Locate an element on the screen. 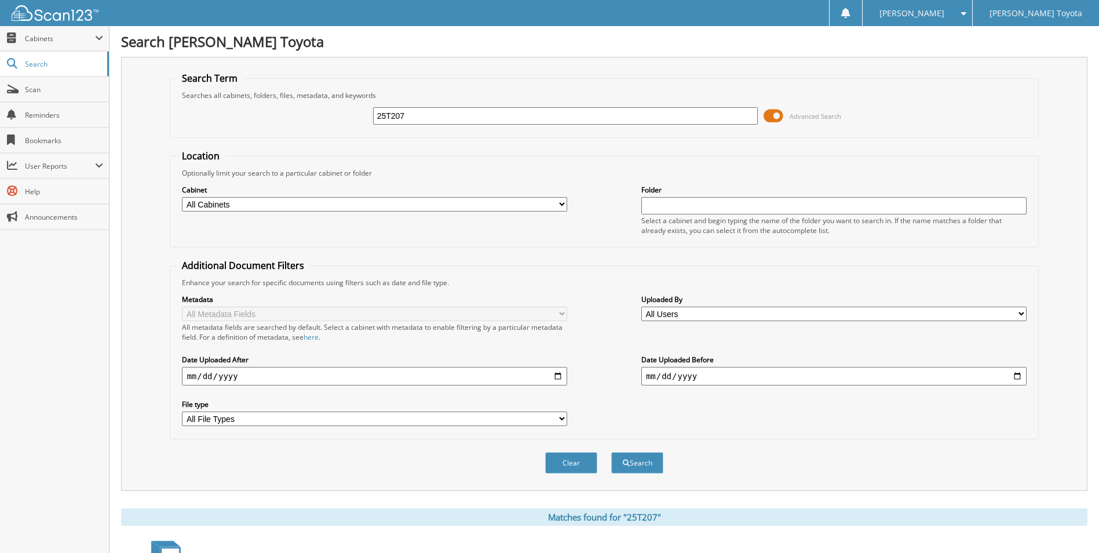 This screenshot has height=553, width=1099. label: Date Uploaded Before is located at coordinates (834, 359).